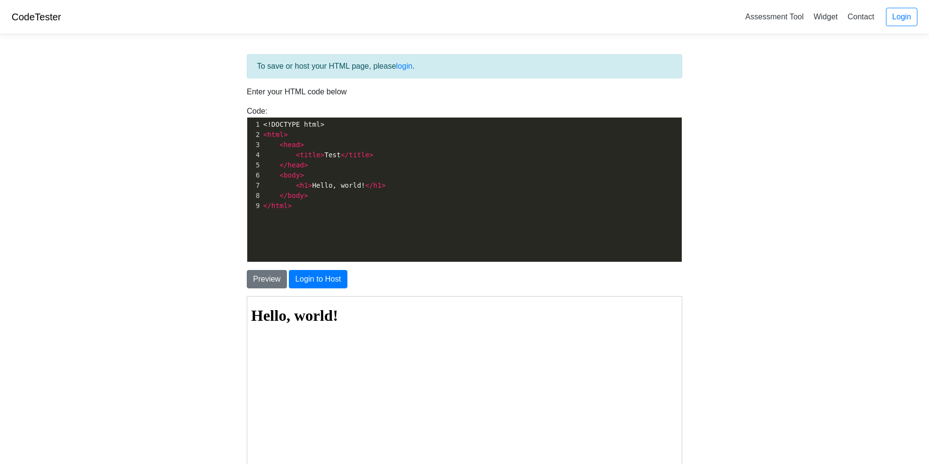 This screenshot has height=464, width=929. Describe the element at coordinates (464, 92) in the screenshot. I see `p: Enter your HTML code below` at that location.